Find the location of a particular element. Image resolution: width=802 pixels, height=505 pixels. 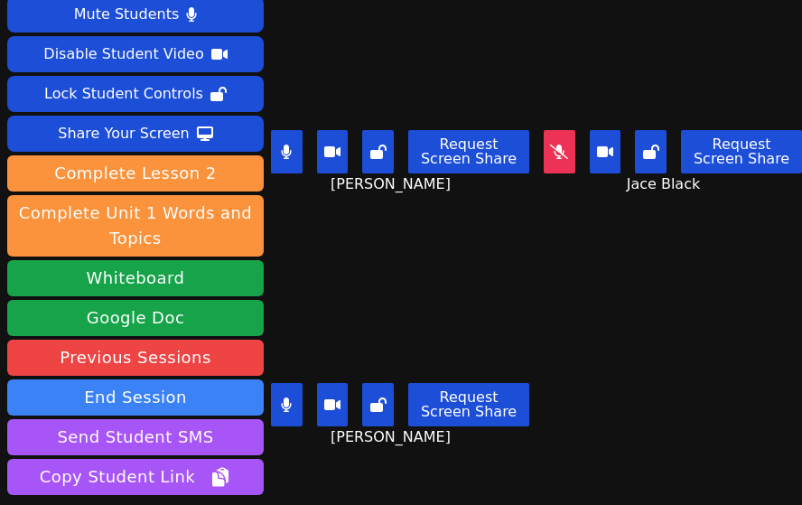

div: Share Your Screen is located at coordinates (124, 134).